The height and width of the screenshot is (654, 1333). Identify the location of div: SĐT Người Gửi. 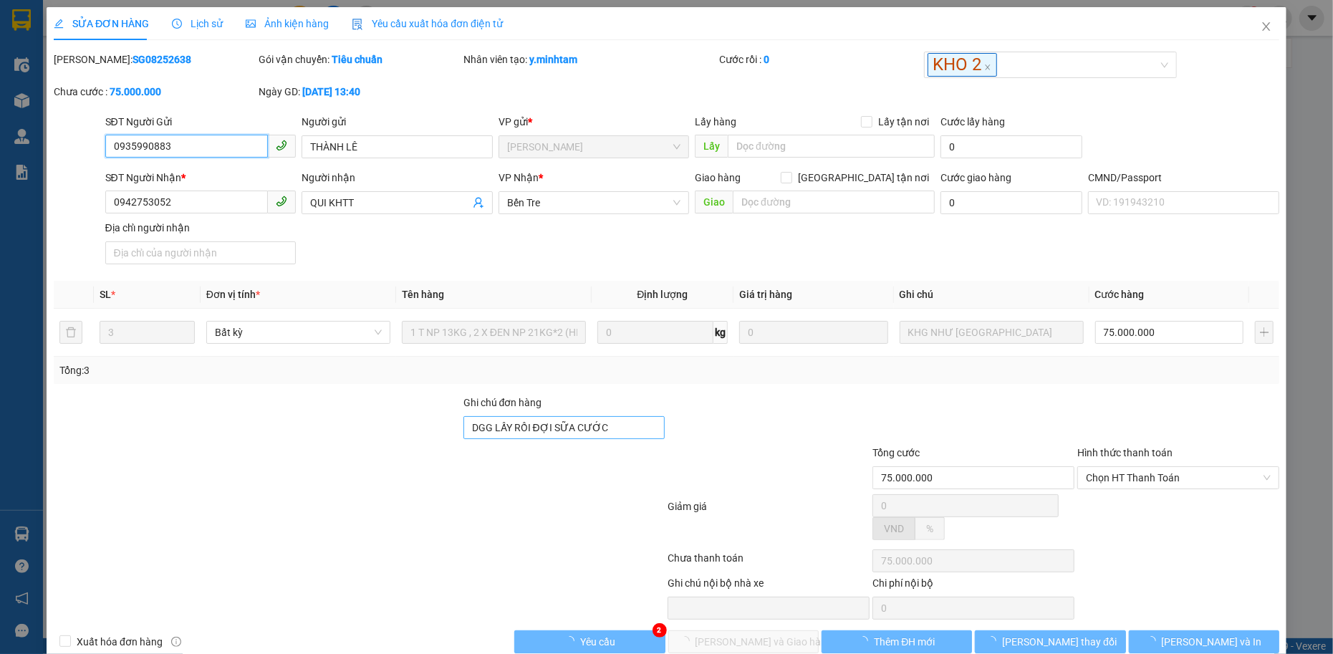
(200, 122).